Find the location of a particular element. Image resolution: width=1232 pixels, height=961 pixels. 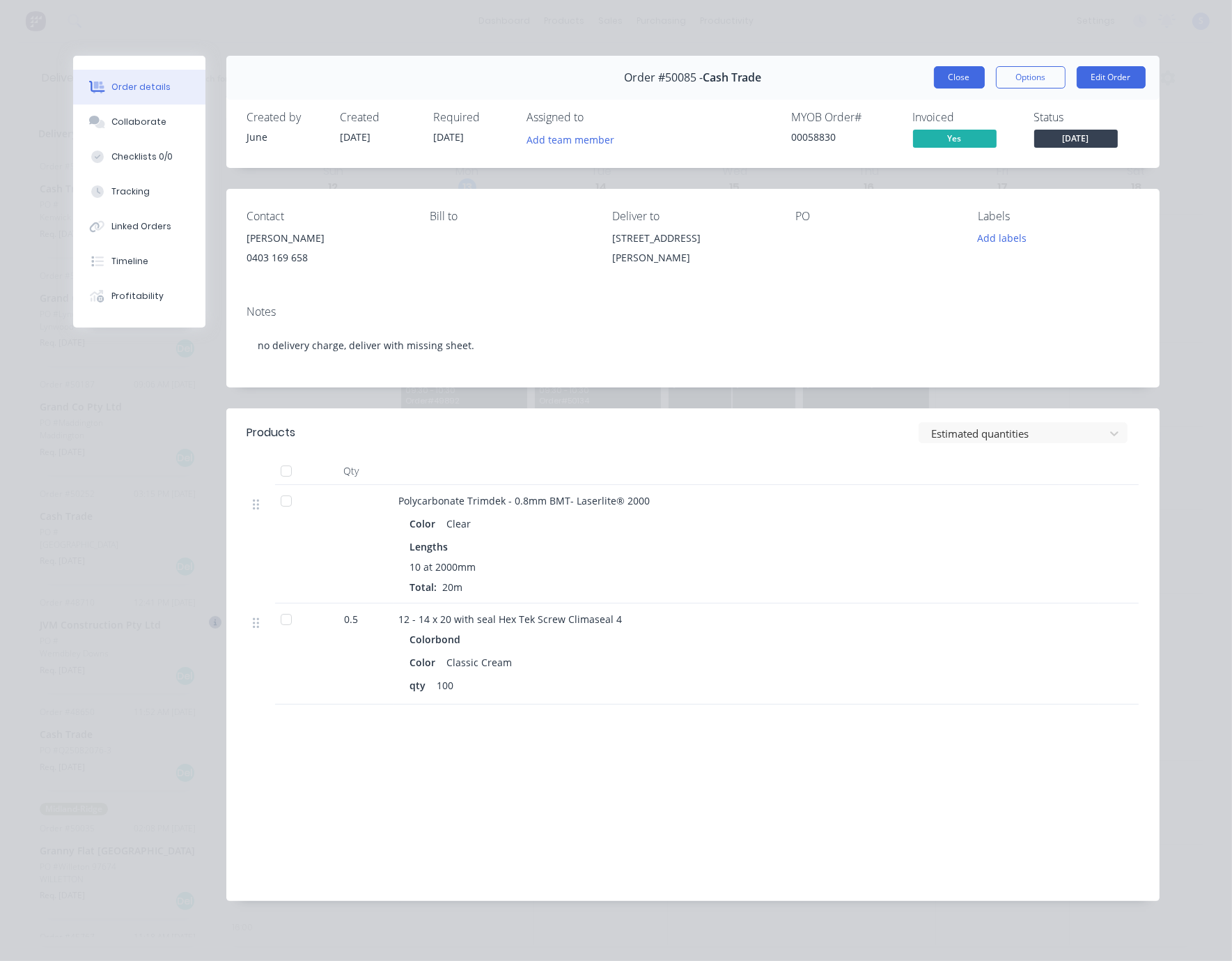

div: Created by is located at coordinates (285, 117).